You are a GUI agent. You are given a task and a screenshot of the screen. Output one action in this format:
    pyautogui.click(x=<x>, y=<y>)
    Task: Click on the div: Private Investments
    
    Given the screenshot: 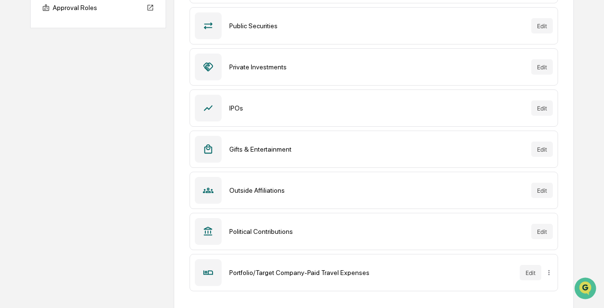 What is the action you would take?
    pyautogui.click(x=376, y=67)
    